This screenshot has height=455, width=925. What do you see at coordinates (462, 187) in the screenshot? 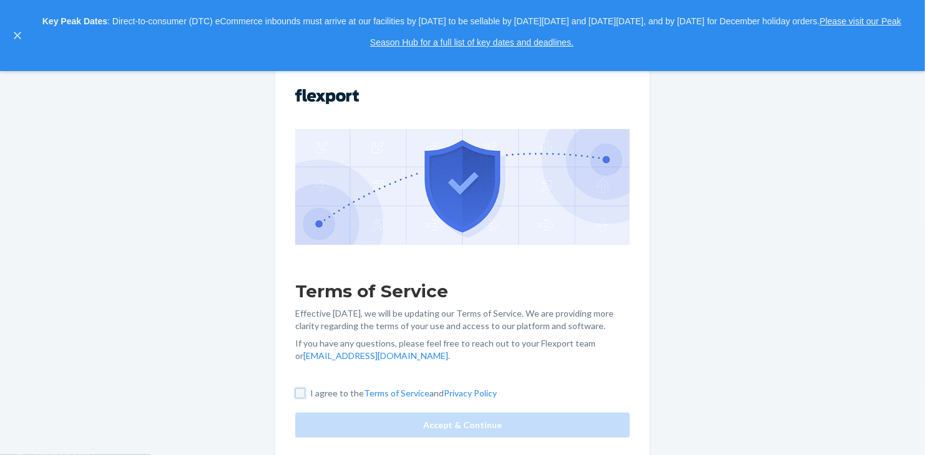
I see `img: GDPR Compliance` at bounding box center [462, 187].